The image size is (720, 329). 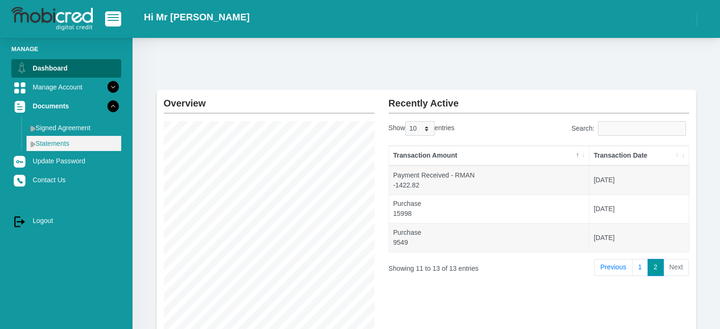 I want to click on a: Statements, so click(x=74, y=143).